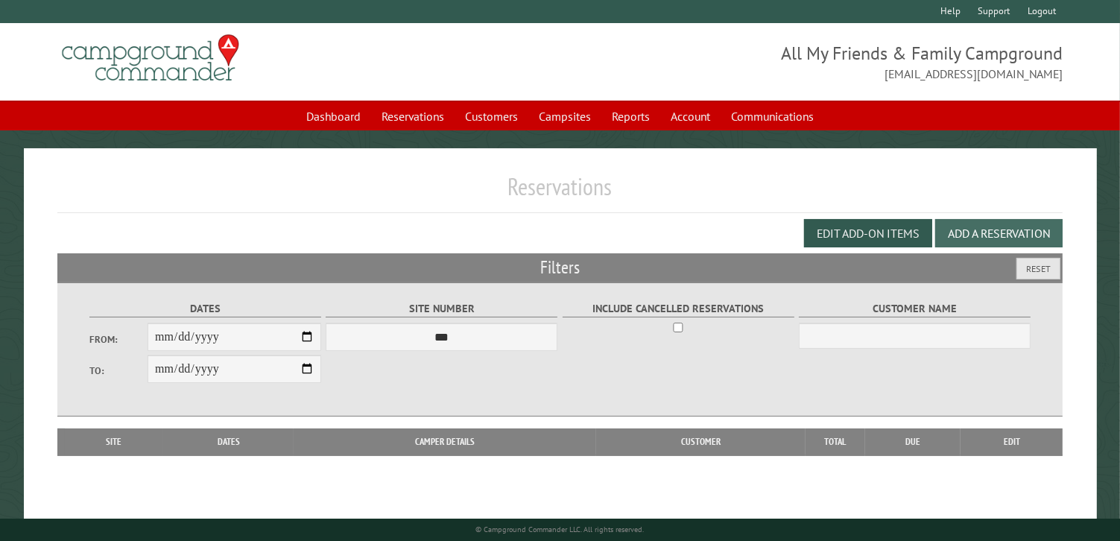  I want to click on h1: Reservations, so click(560, 192).